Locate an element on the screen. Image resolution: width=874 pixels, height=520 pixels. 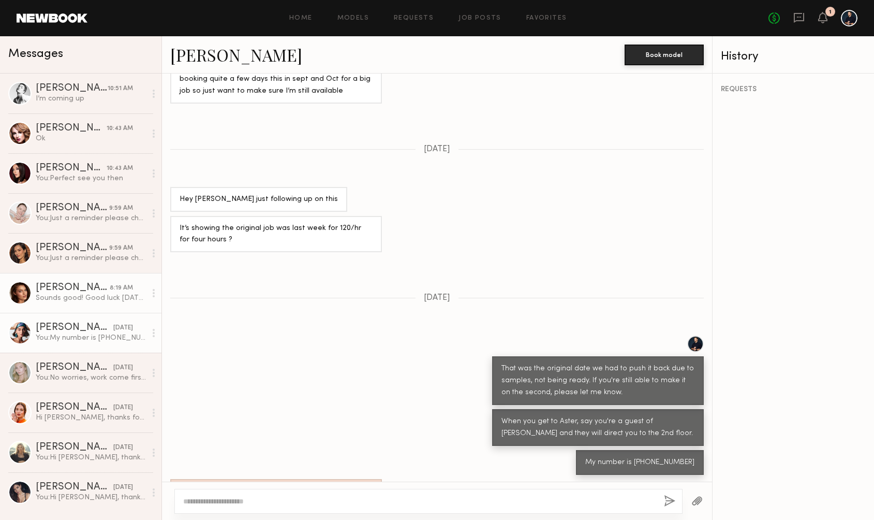
div: That was the original date we had to push it back due to samples, not being ready. If you're stil... is located at coordinates (598, 380).